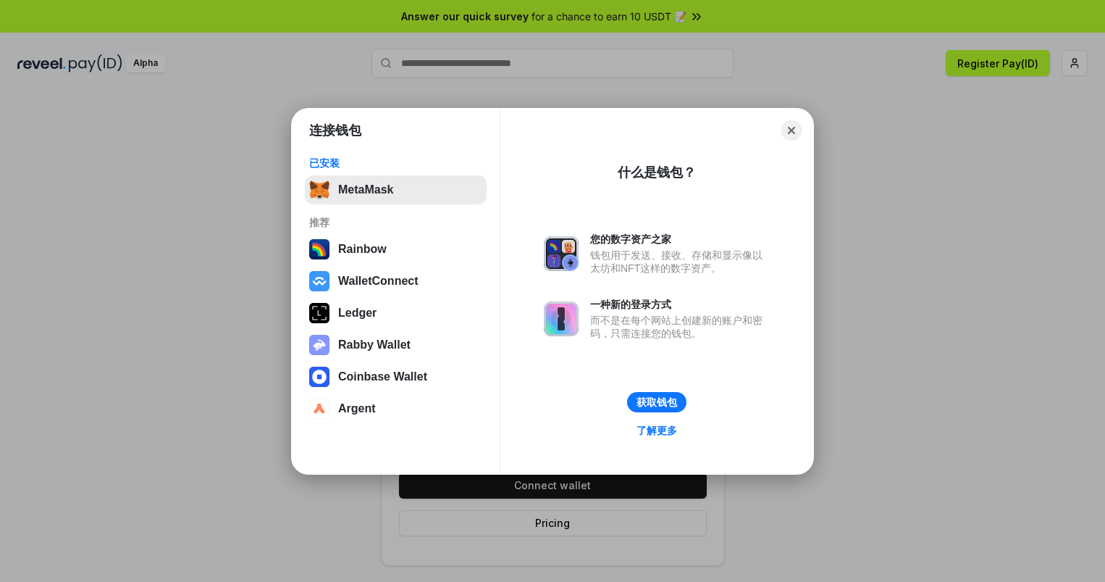  What do you see at coordinates (319, 313) in the screenshot?
I see `img: svg+xml,%3Csvg%20xmlns%3D%22http%3A%2F%2Fwww.w3.org%2F2000%2Fsvg%22%20width%3D%2228%22%20height%3...` at bounding box center [319, 313].